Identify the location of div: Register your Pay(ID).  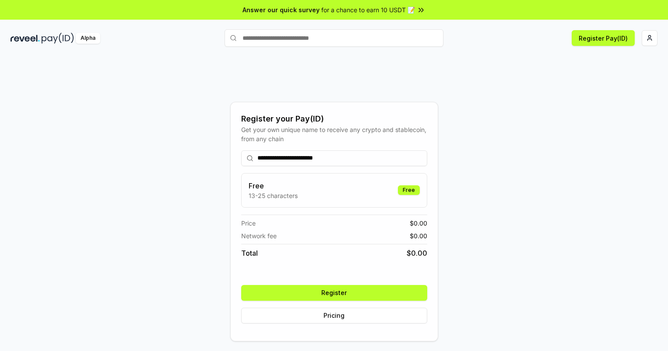
(334, 119).